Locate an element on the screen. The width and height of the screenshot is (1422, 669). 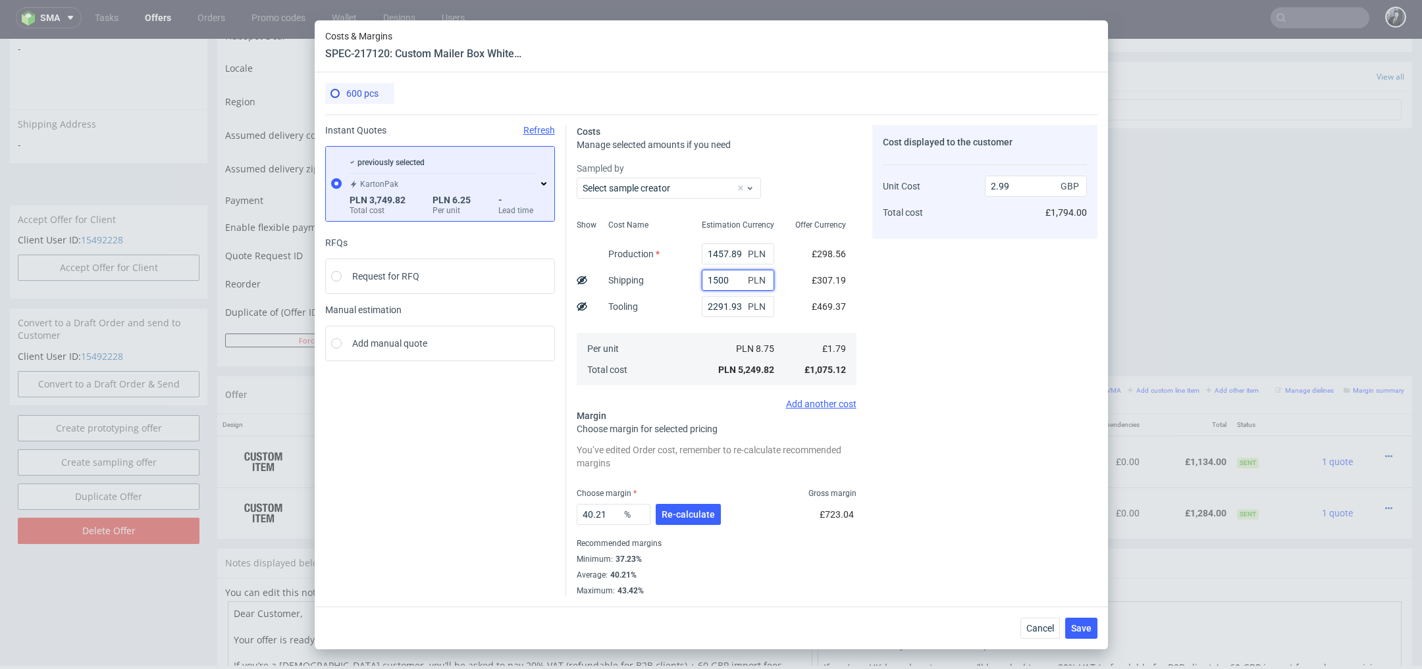
strong: 771757 is located at coordinates (379, 475).